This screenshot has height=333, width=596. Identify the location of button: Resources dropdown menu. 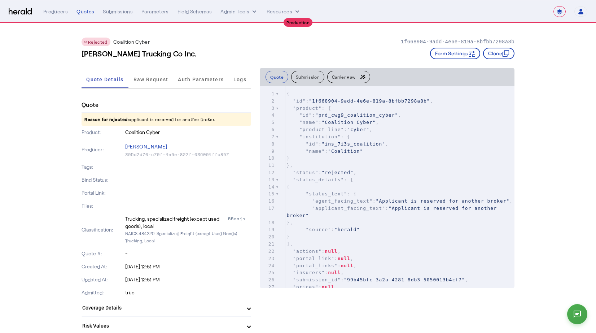
(284, 12).